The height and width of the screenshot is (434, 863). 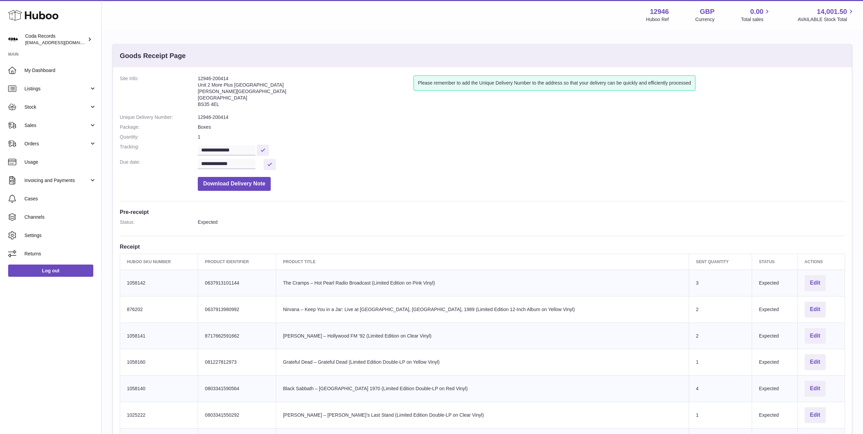 I want to click on td: 0803341550292, so click(x=237, y=415).